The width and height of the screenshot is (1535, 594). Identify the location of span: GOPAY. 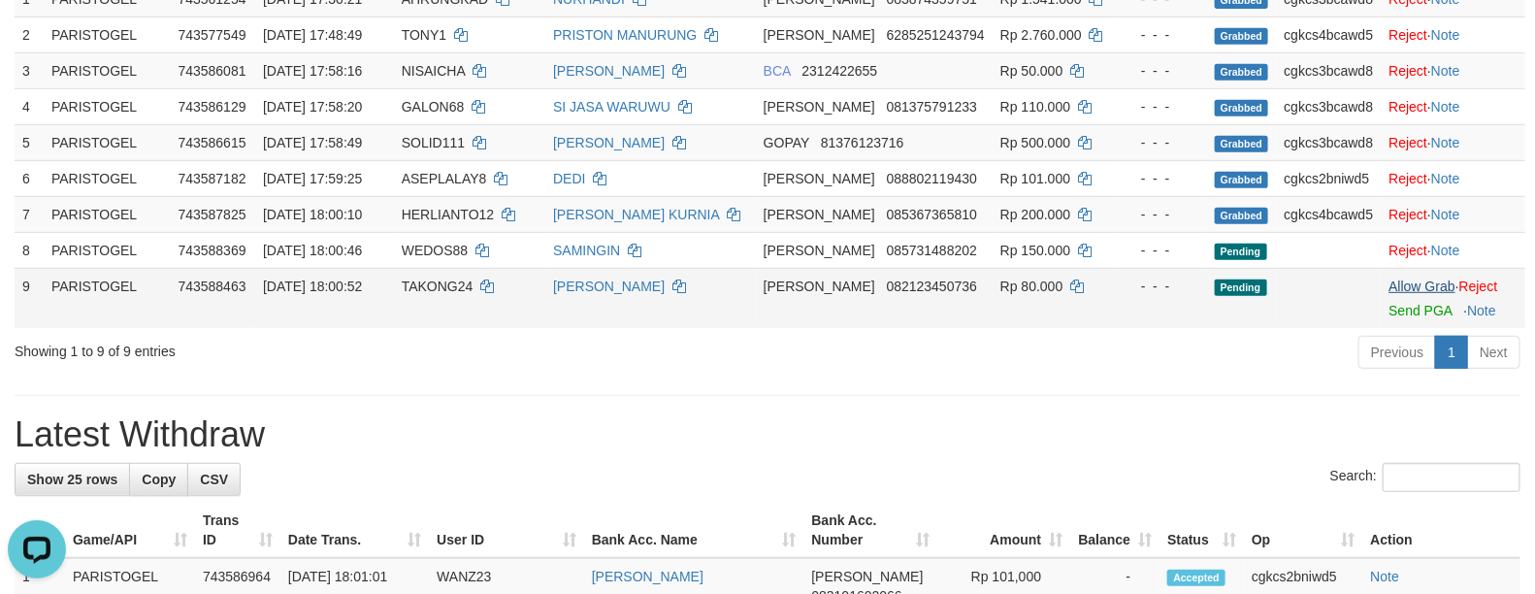
(786, 143).